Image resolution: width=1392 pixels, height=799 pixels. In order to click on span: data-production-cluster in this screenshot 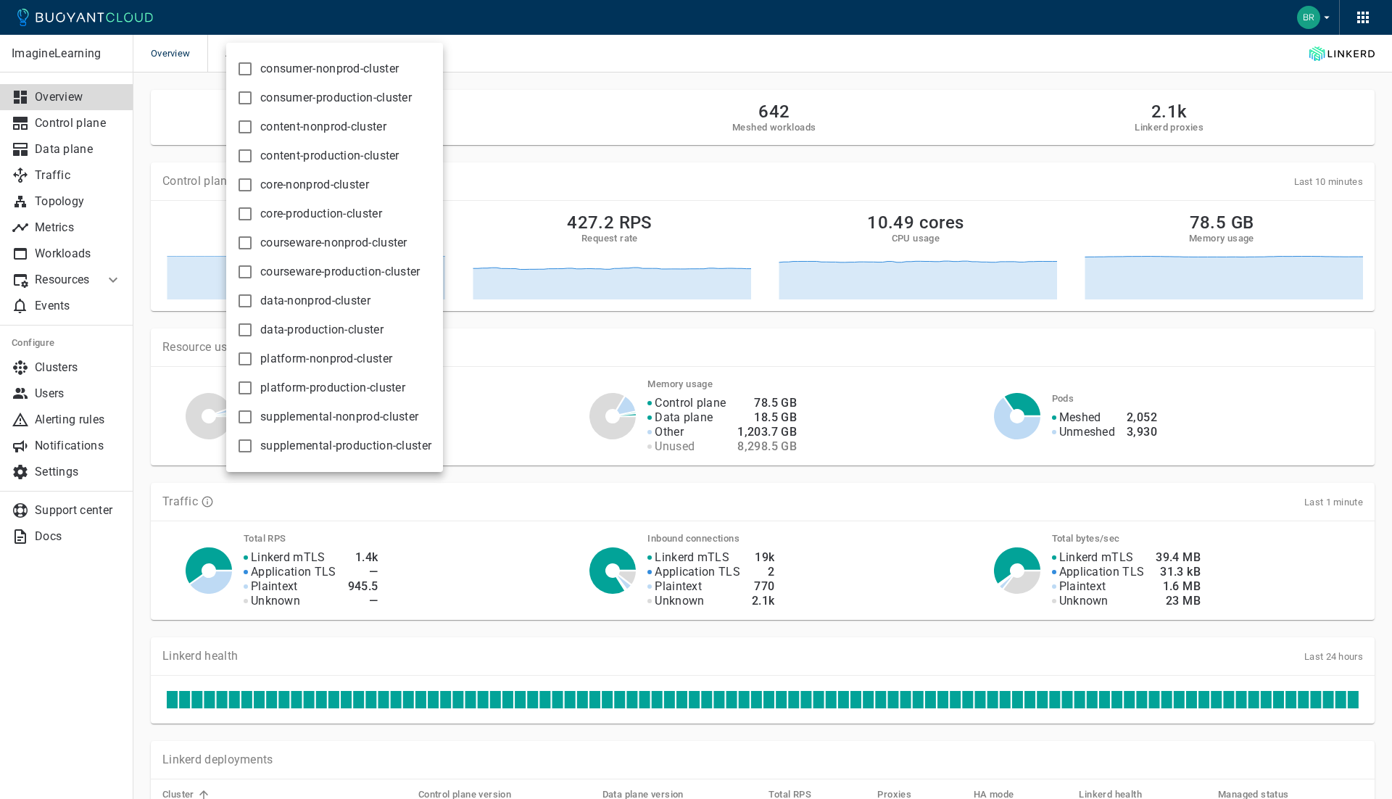, I will do `click(322, 330)`.